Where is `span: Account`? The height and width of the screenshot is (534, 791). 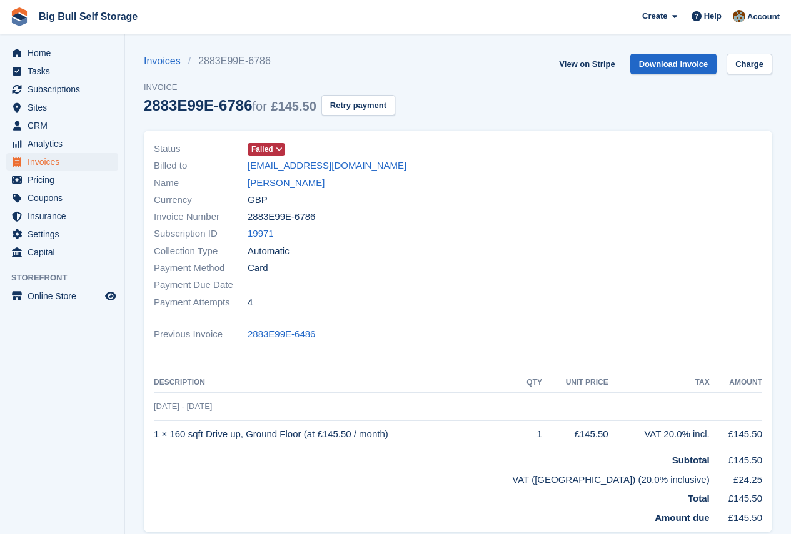 span: Account is located at coordinates (763, 17).